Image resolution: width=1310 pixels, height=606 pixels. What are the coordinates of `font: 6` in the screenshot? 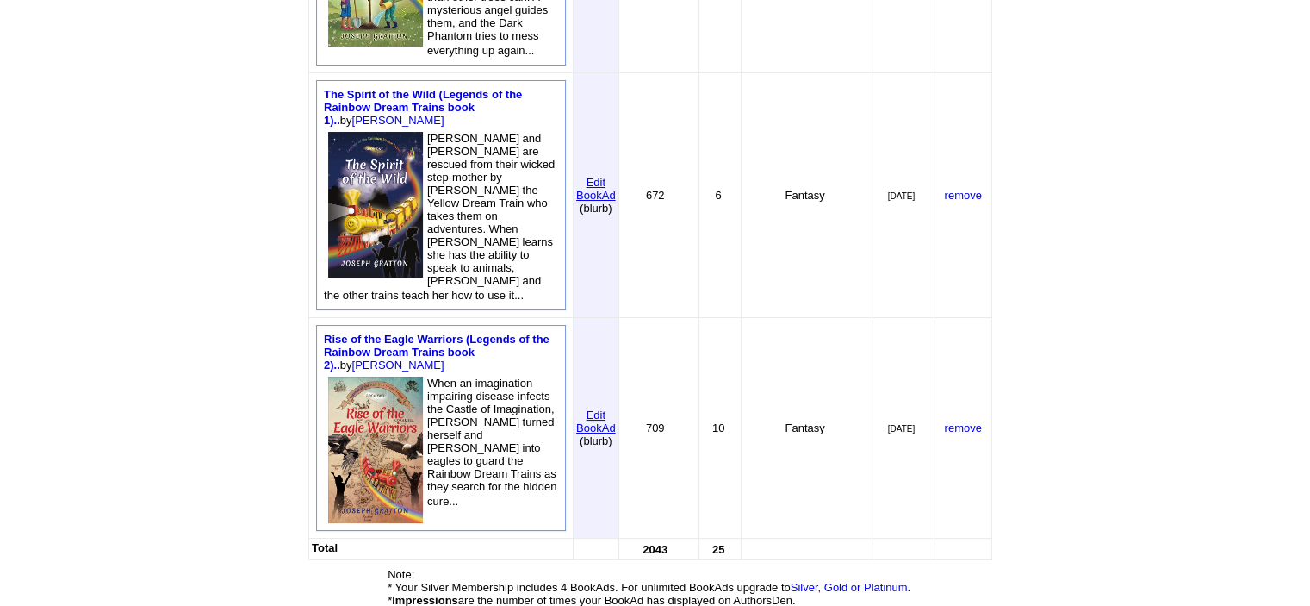 It's located at (718, 195).